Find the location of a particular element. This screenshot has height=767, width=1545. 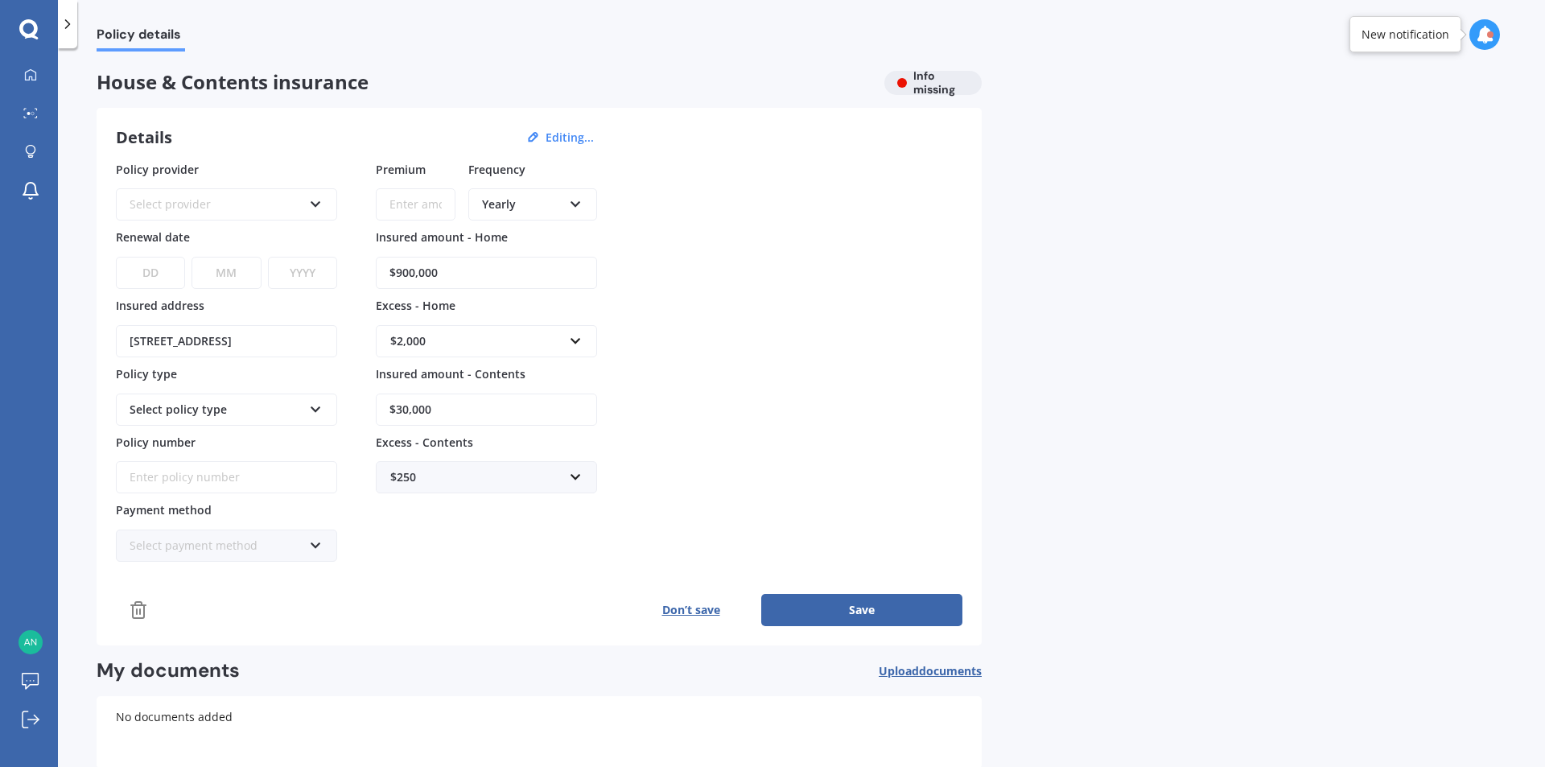

span: Insured amount - Contents is located at coordinates (451, 373).